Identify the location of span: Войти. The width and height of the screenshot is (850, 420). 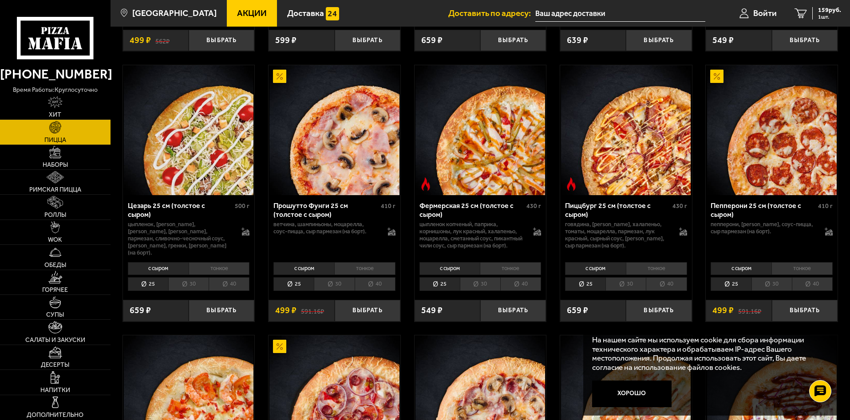
(764, 13).